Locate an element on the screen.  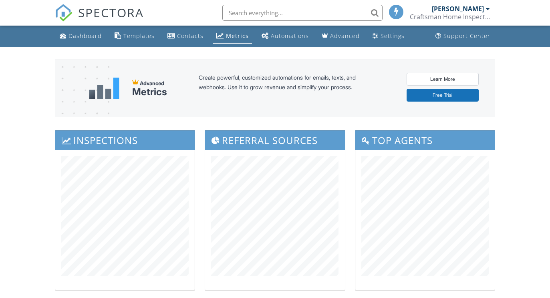
div: Dashboard is located at coordinates (85, 36).